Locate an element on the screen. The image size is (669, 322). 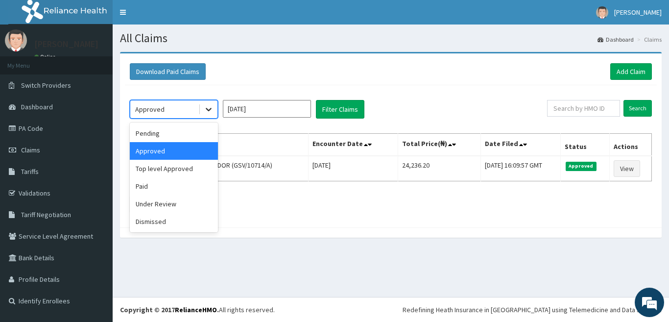
a: Online is located at coordinates (46, 57).